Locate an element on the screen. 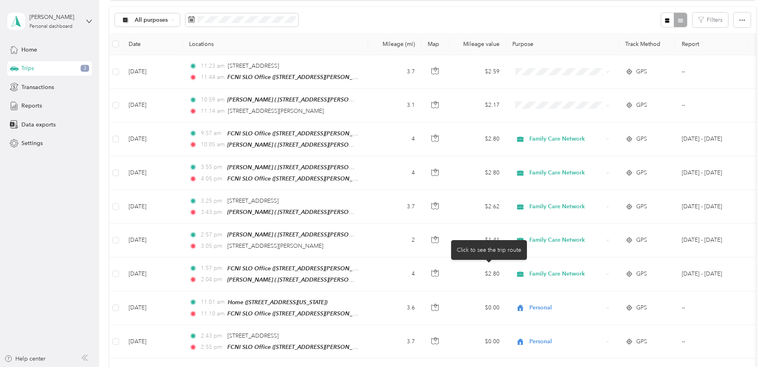 The height and width of the screenshot is (367, 770). span: Trips is located at coordinates (27, 68).